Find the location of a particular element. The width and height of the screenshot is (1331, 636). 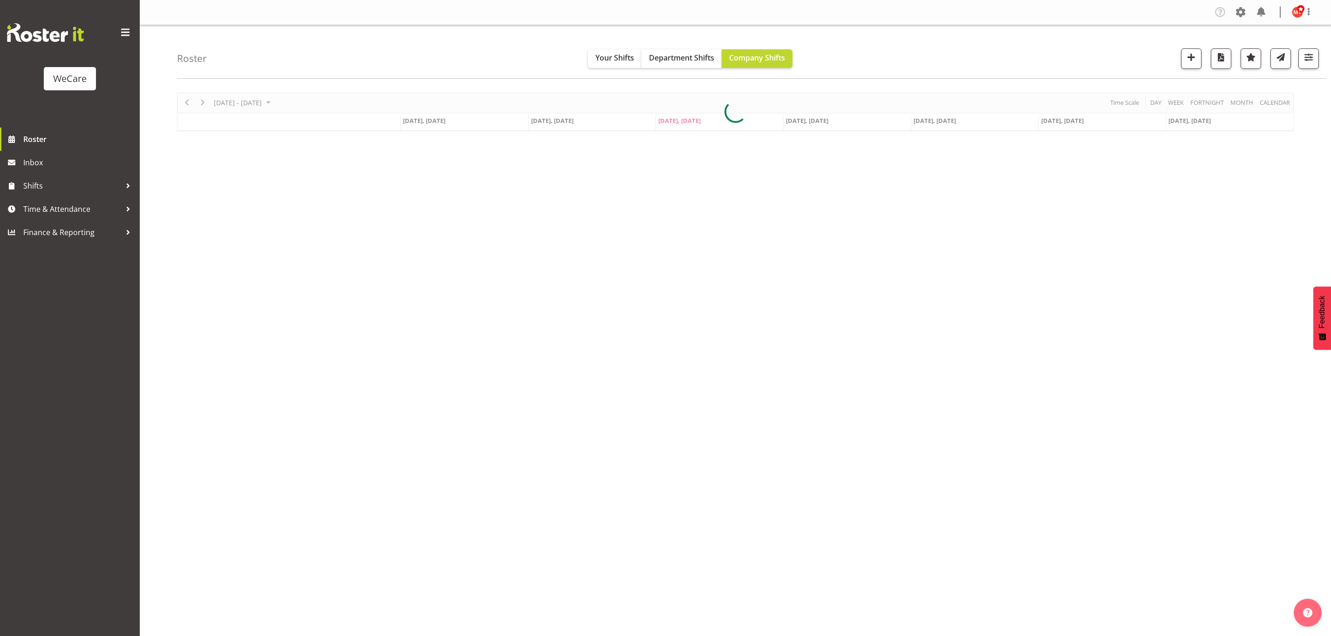

span: Time & Attendance is located at coordinates (72, 209).